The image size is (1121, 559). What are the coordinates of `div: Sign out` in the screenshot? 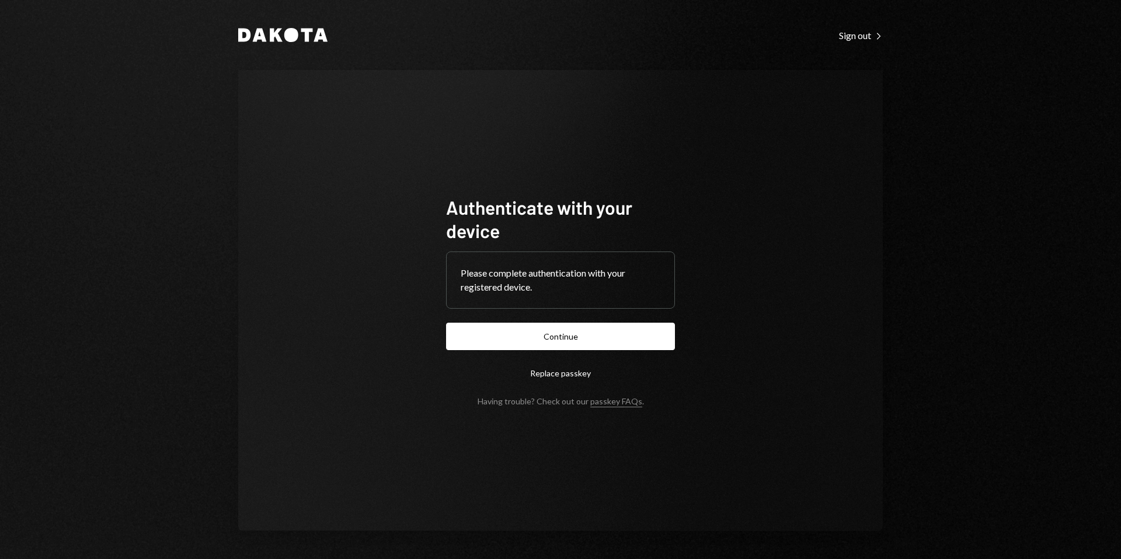 It's located at (860, 36).